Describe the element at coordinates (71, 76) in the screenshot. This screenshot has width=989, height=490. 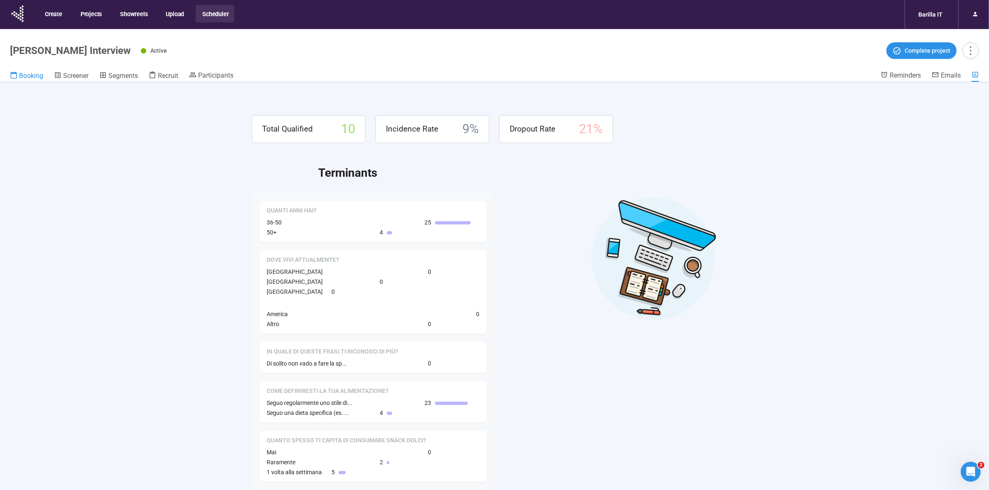
I see `a: Screener` at that location.